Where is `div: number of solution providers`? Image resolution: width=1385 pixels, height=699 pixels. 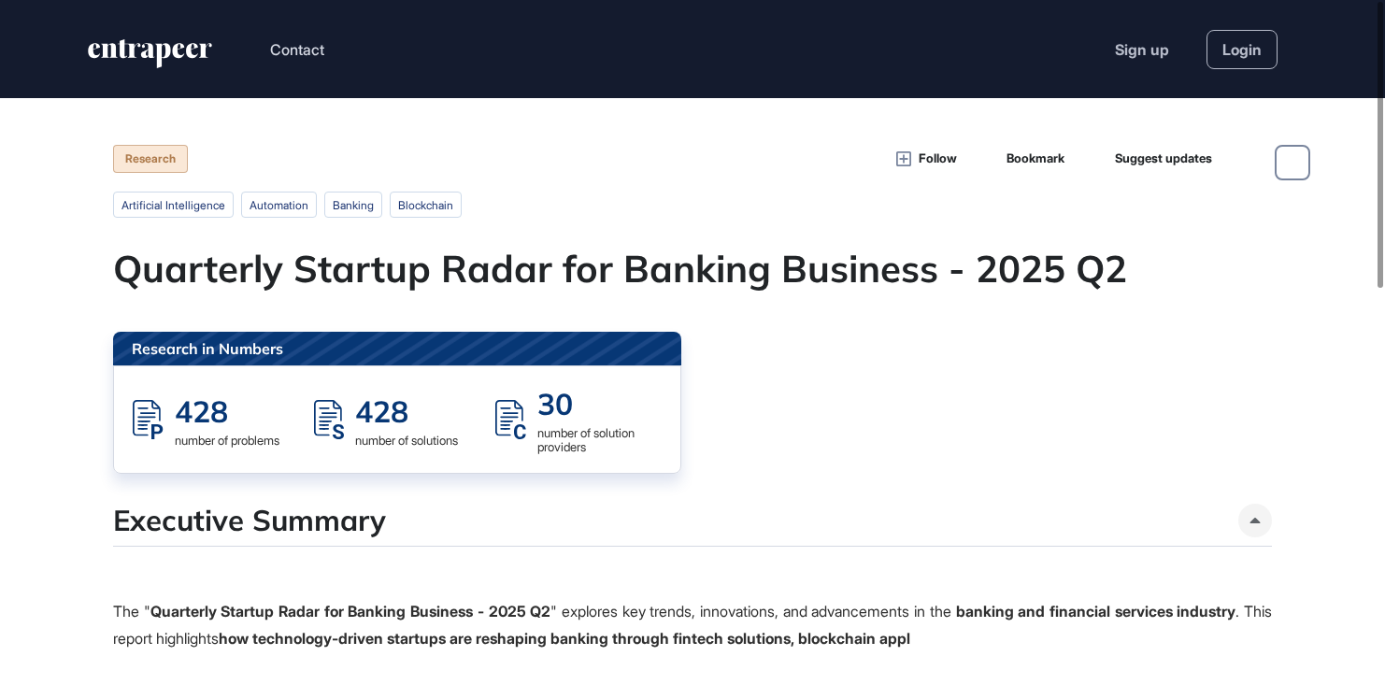
div: number of solution providers is located at coordinates (599, 440).